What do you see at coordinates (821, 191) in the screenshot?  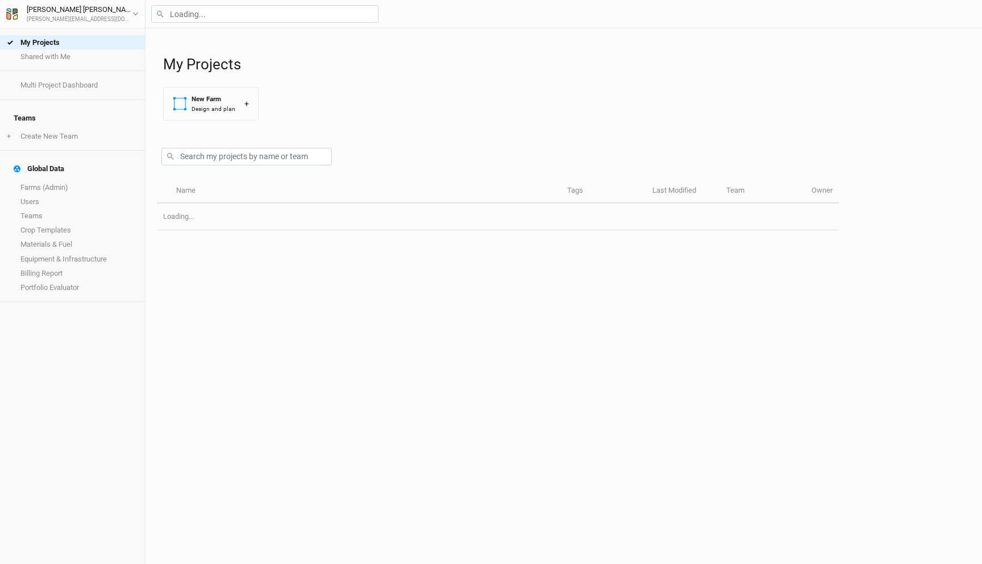 I see `th: Owner` at bounding box center [821, 191].